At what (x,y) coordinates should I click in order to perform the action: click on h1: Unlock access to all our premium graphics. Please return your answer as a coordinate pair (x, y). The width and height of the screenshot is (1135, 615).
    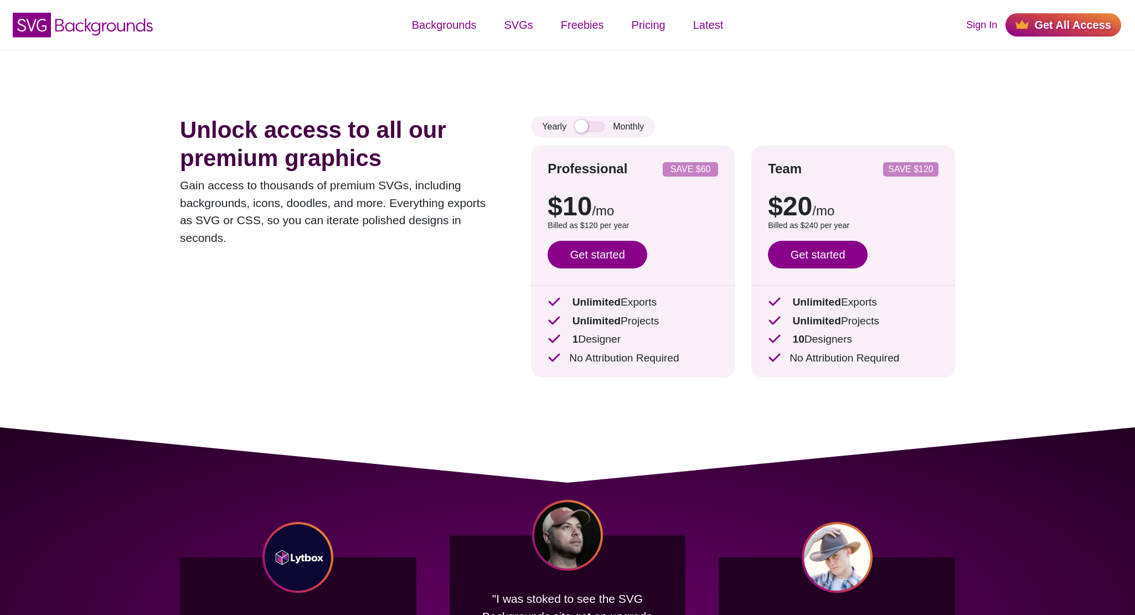
    Looking at the image, I should click on (339, 144).